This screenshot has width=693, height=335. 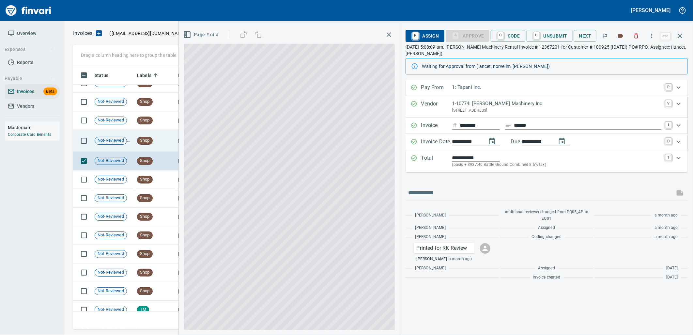 I want to click on p: (basis + $937.40 Battle Ground Combined 8.6% tax), so click(x=557, y=165).